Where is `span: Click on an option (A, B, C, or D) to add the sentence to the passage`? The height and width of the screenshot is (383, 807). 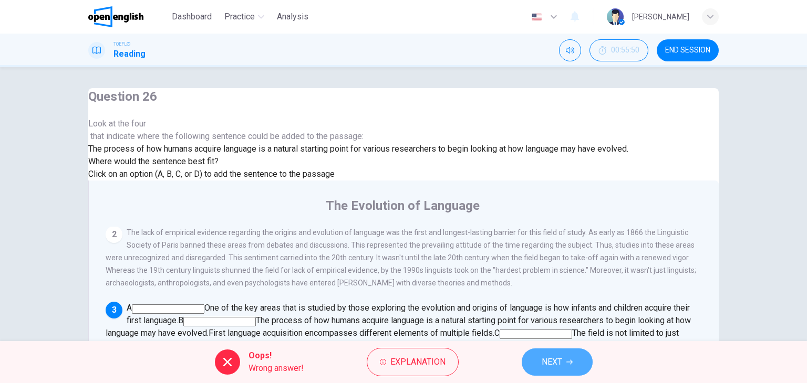 span: Click on an option (A, B, C, or D) to add the sentence to the passage is located at coordinates (211, 174).